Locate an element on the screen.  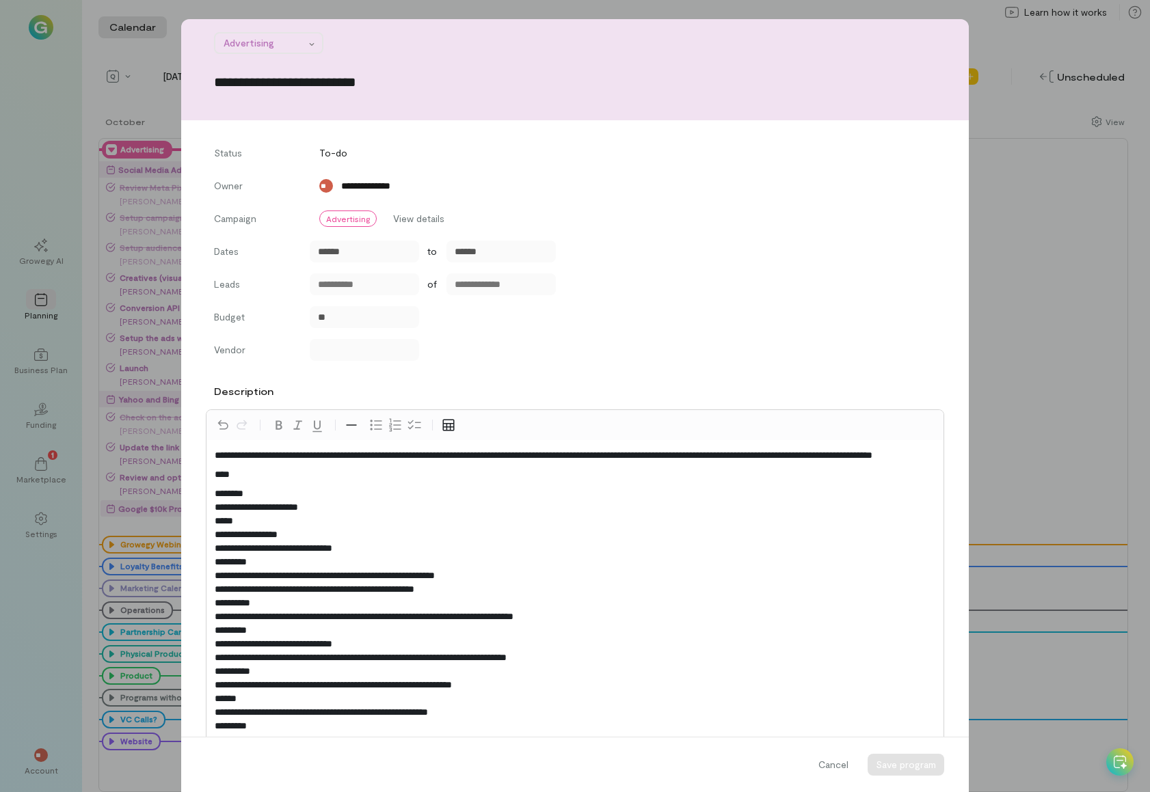
span: to is located at coordinates (432, 251).